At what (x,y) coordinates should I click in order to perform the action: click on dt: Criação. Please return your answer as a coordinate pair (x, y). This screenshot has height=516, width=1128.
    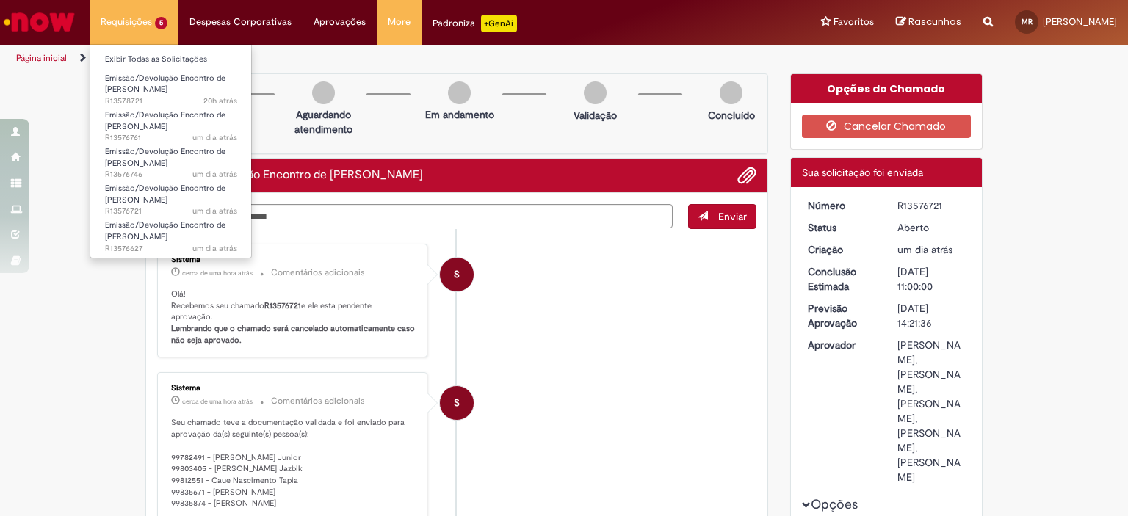
    Looking at the image, I should click on (841, 250).